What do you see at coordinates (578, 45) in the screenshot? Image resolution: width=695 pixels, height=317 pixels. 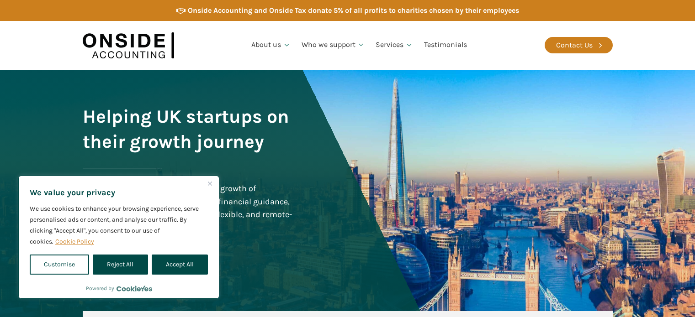 I see `a: Contact Us` at bounding box center [578, 45].